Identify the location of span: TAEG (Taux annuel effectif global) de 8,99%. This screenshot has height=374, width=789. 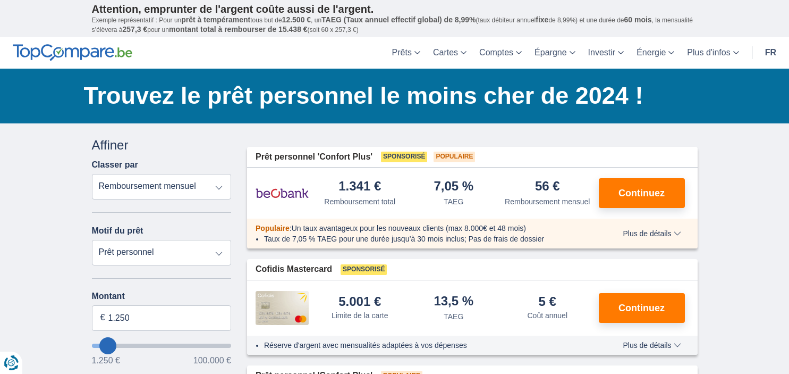
(399, 20).